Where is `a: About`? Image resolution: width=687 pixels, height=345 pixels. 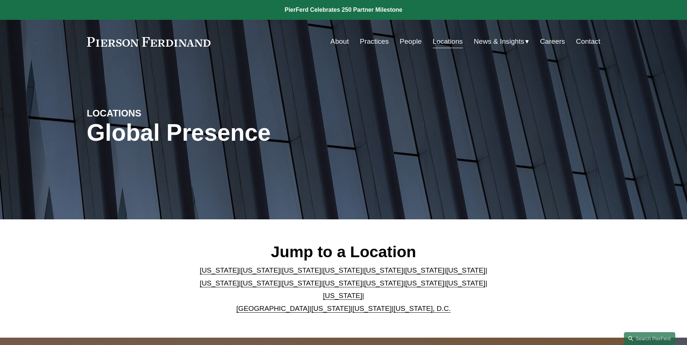 a: About is located at coordinates (340, 41).